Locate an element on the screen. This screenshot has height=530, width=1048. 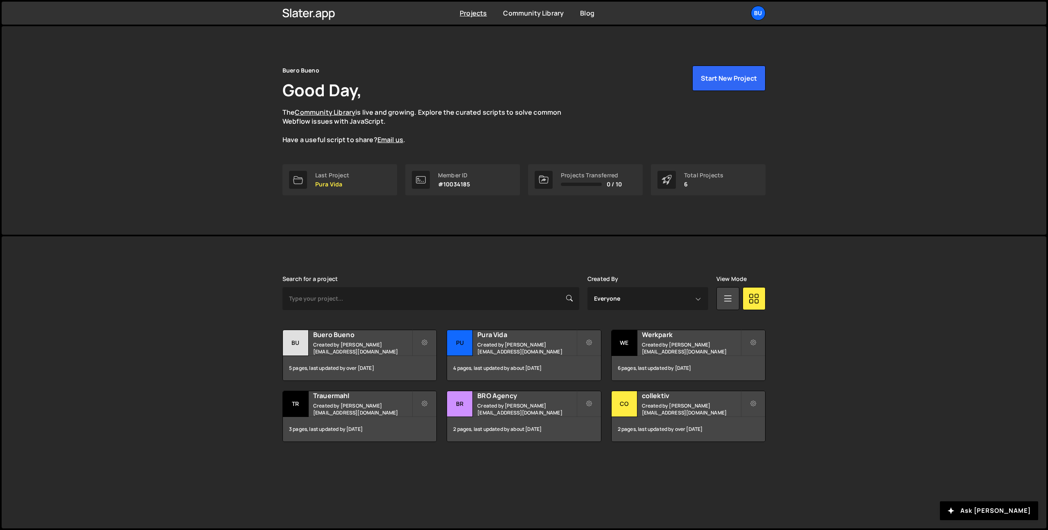
a: Email us is located at coordinates (390, 140).